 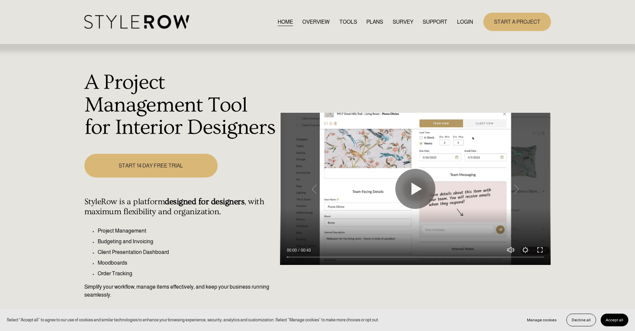 I want to click on p: Moodboards, so click(x=187, y=263).